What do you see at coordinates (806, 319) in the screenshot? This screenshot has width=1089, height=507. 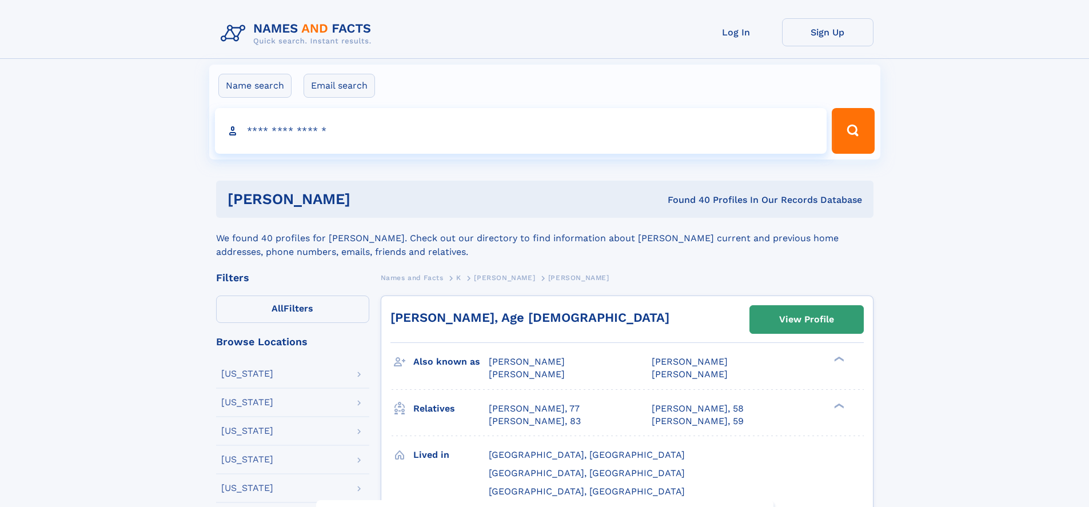 I see `div: View Profile` at bounding box center [806, 319].